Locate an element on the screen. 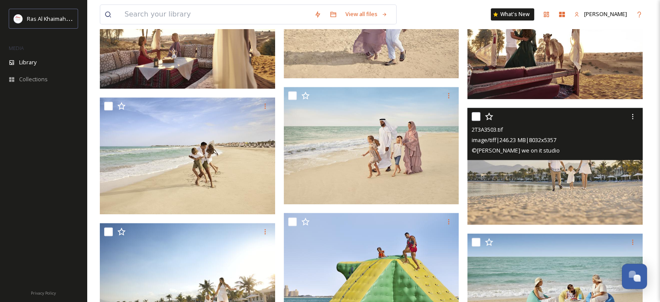 The width and height of the screenshot is (660, 302). span: Library is located at coordinates (28, 62).